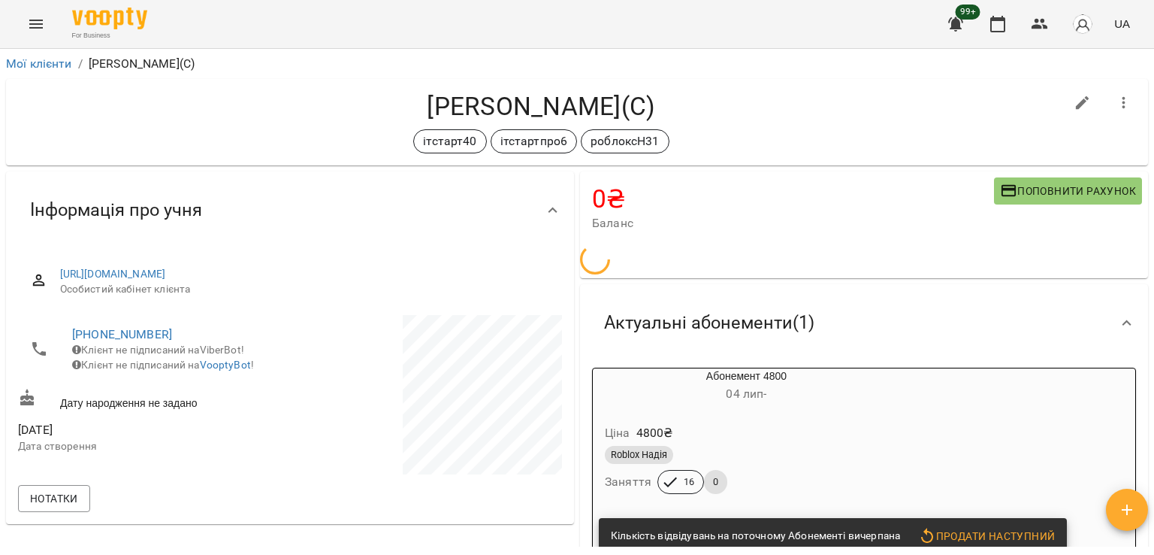  What do you see at coordinates (968, 12) in the screenshot?
I see `span: 99+` at bounding box center [968, 12].